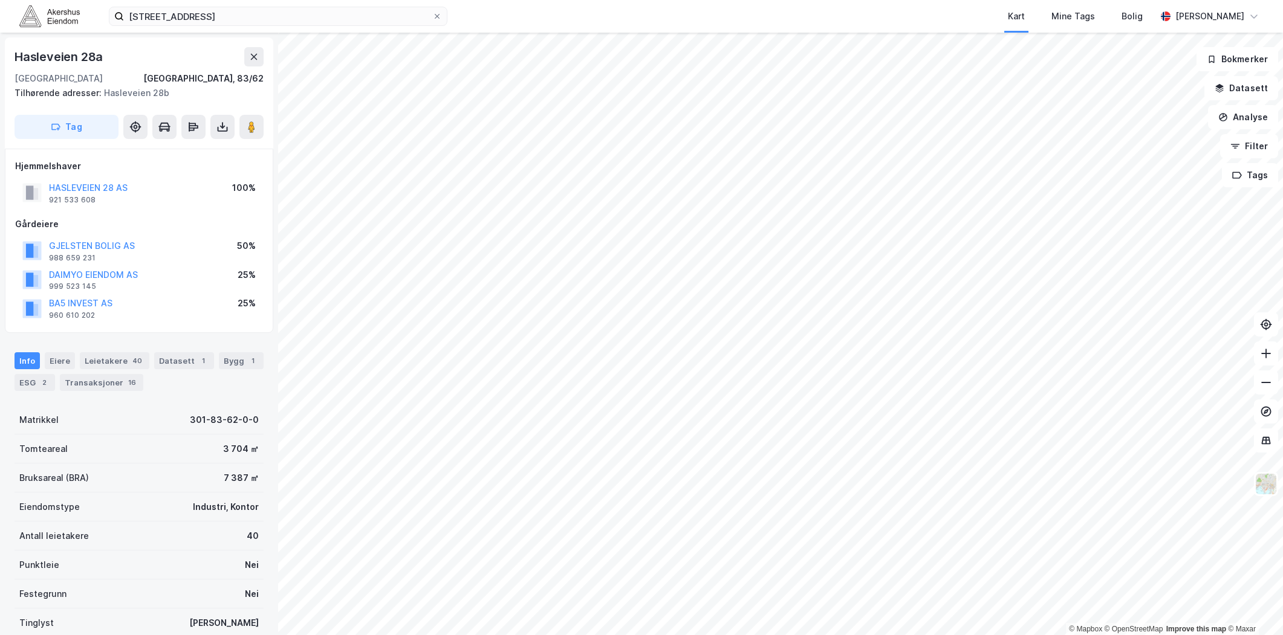 The image size is (1283, 635). What do you see at coordinates (241, 449) in the screenshot?
I see `div: 3 704 ㎡` at bounding box center [241, 449].